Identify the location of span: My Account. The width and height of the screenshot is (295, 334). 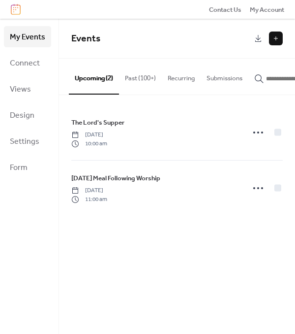
(267, 10).